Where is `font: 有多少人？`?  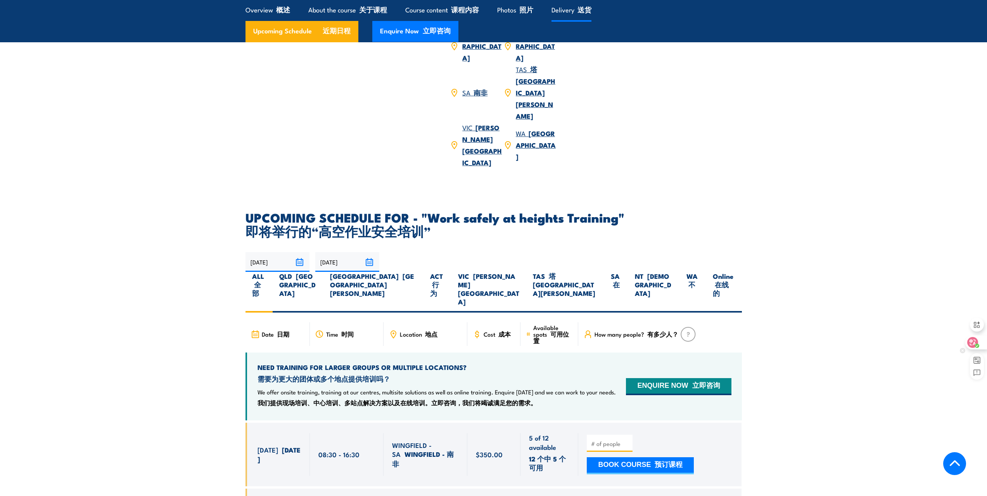
font: 有多少人？ is located at coordinates (663, 334).